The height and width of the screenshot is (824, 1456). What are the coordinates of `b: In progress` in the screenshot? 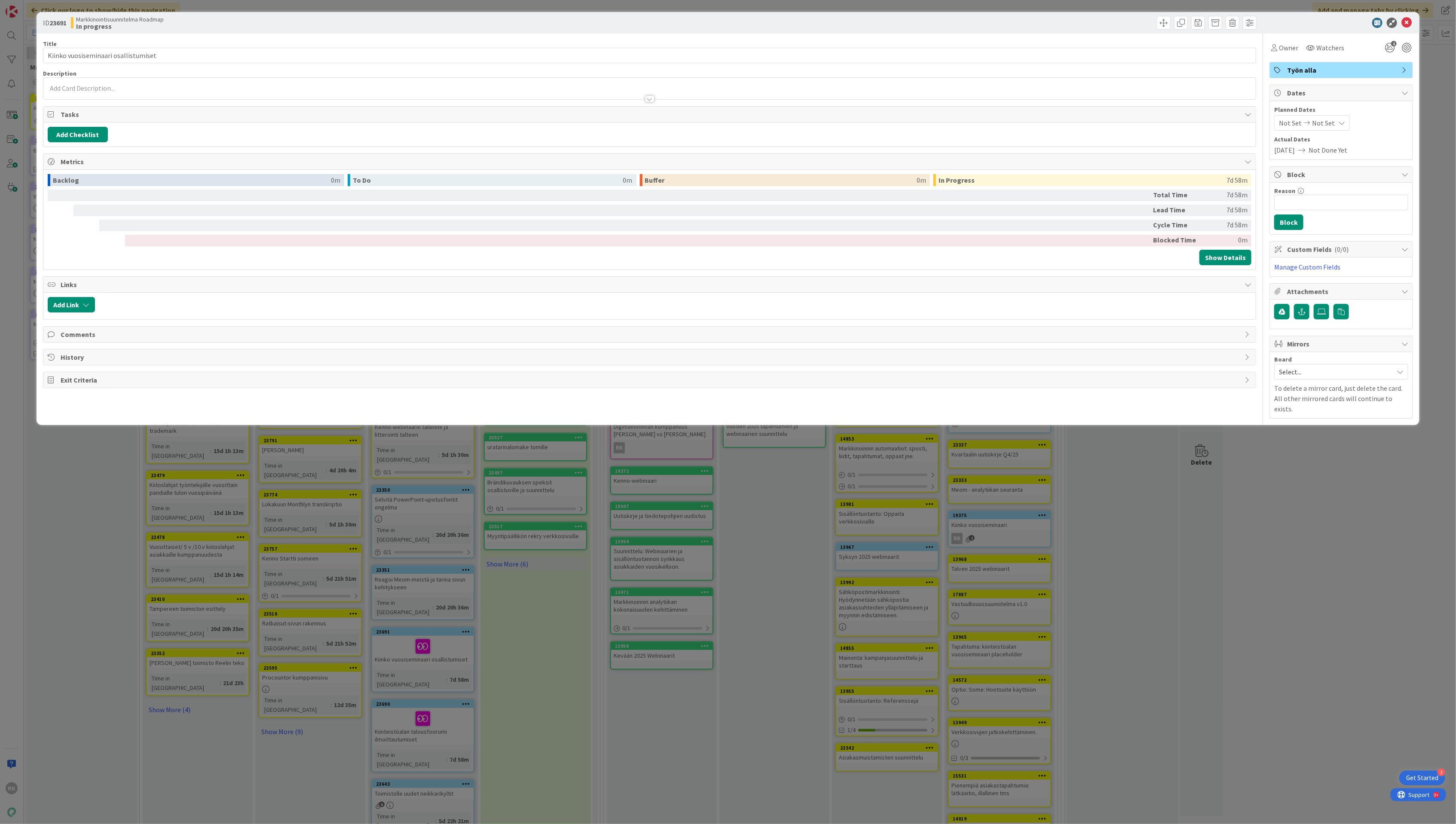 It's located at (120, 27).